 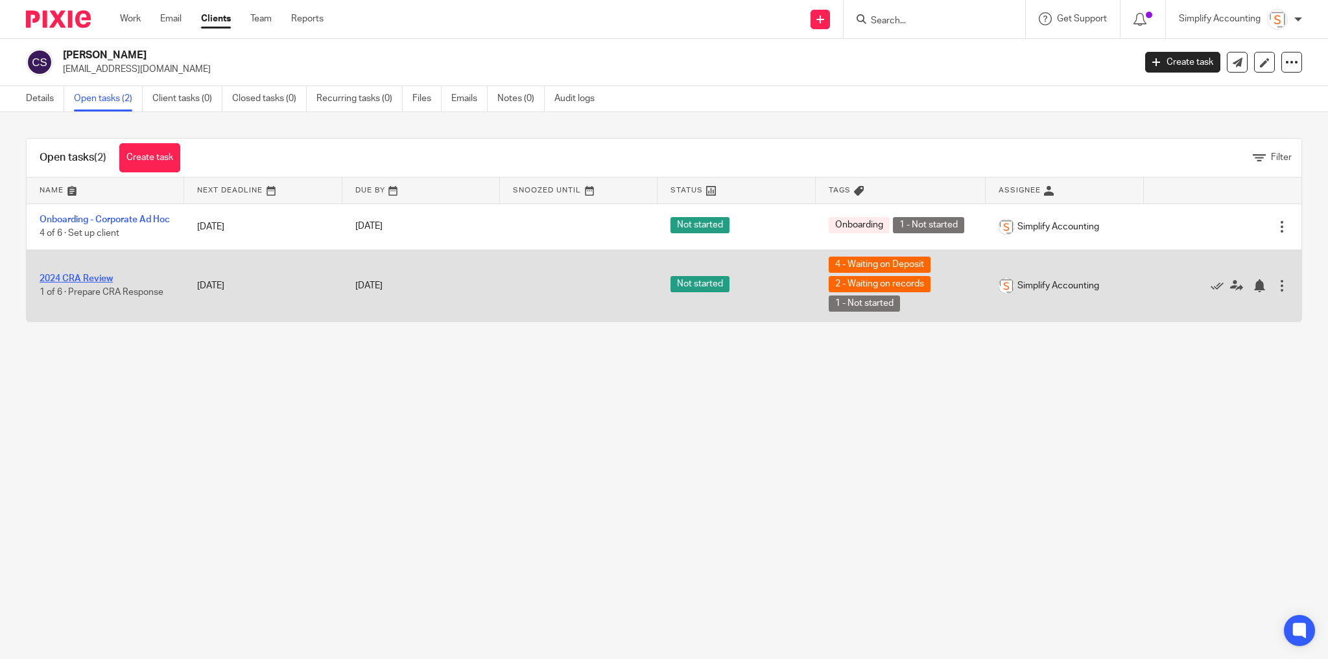 What do you see at coordinates (73, 158) in the screenshot?
I see `h1: Open tasks` at bounding box center [73, 158].